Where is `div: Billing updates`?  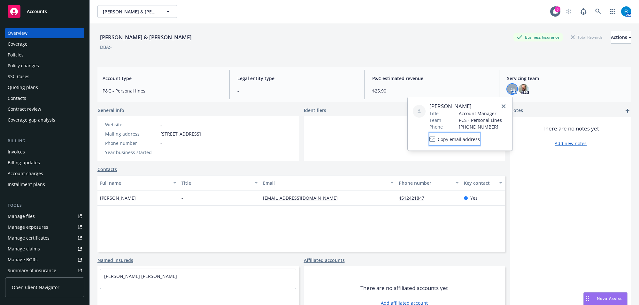
div: Billing updates is located at coordinates (24, 163).